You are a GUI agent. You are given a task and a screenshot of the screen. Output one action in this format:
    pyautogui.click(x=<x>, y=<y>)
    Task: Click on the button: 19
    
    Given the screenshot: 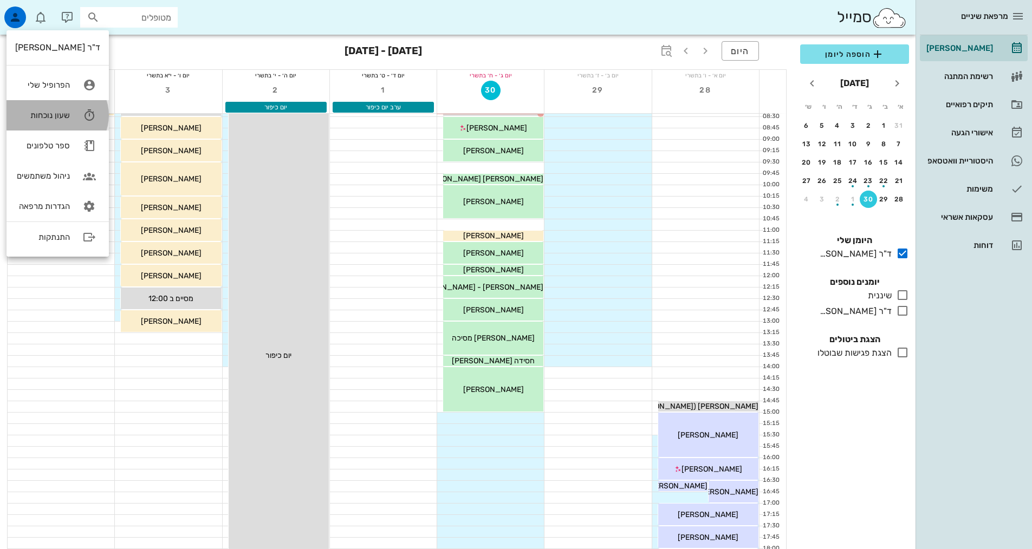 What is the action you would take?
    pyautogui.click(x=823, y=163)
    